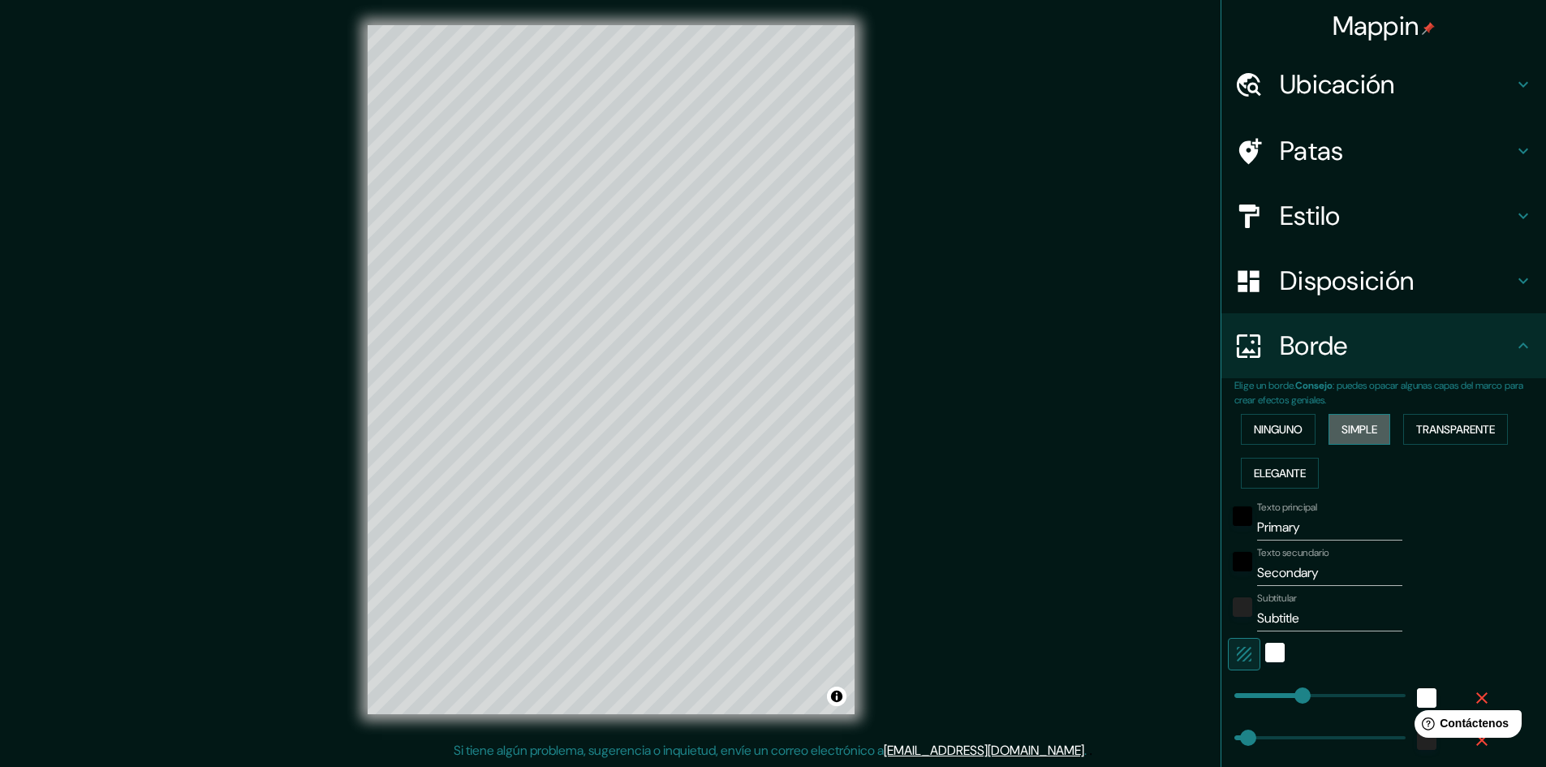 The width and height of the screenshot is (1546, 767). Describe the element at coordinates (1455, 429) in the screenshot. I see `button: Transparente` at that location.